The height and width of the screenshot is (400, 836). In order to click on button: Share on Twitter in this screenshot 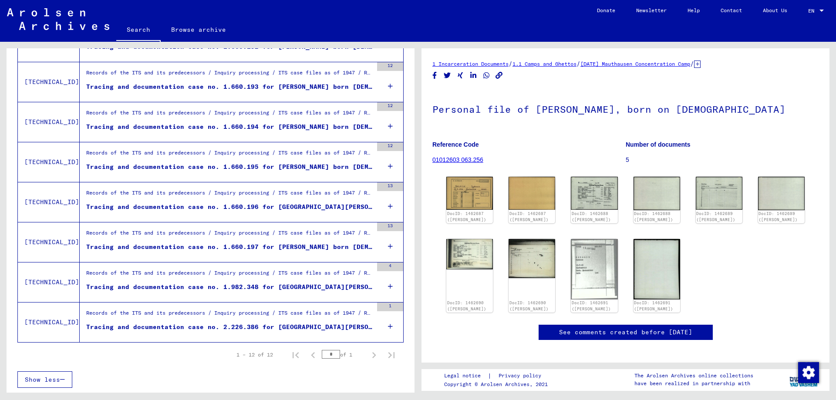, I will do `click(447, 75)`.